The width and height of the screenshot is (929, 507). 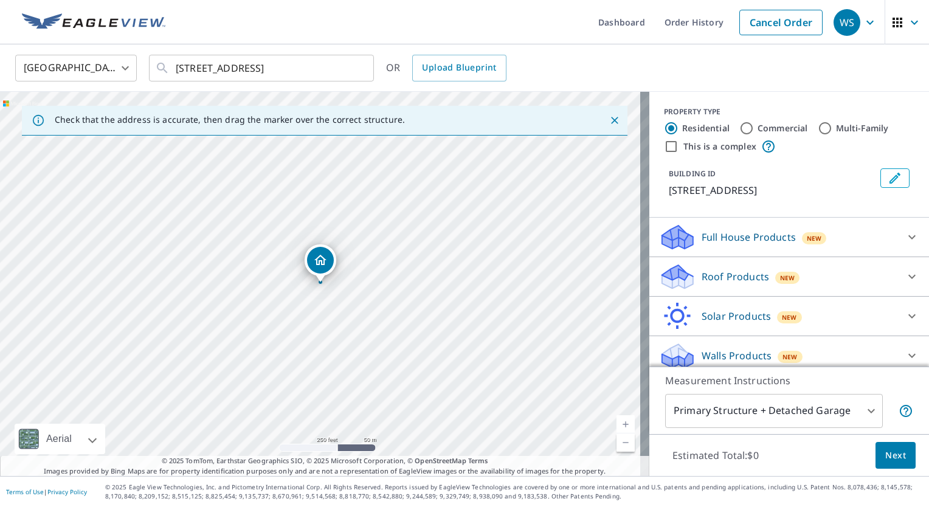 I want to click on button: Edit building 1, so click(x=895, y=178).